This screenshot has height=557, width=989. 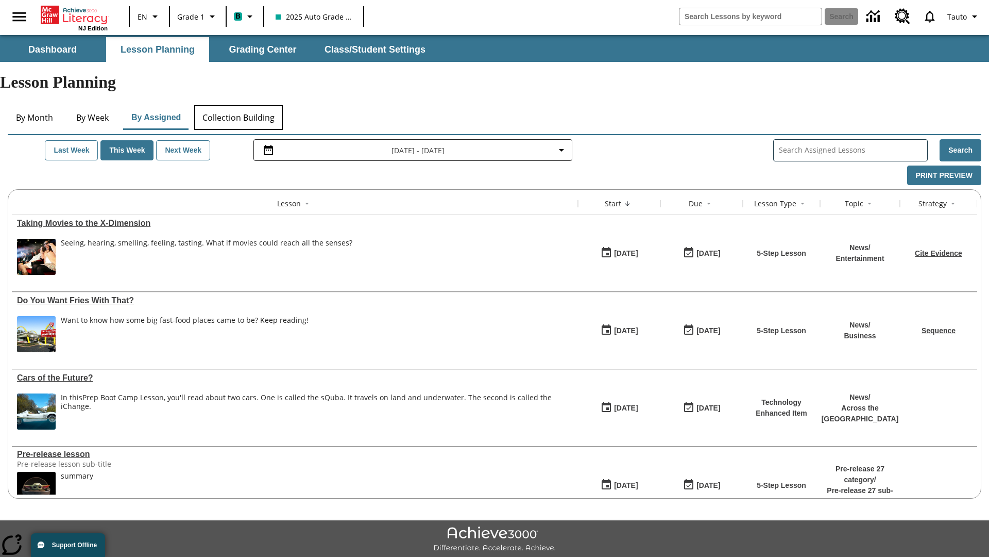 I want to click on button: By Week, so click(x=92, y=118).